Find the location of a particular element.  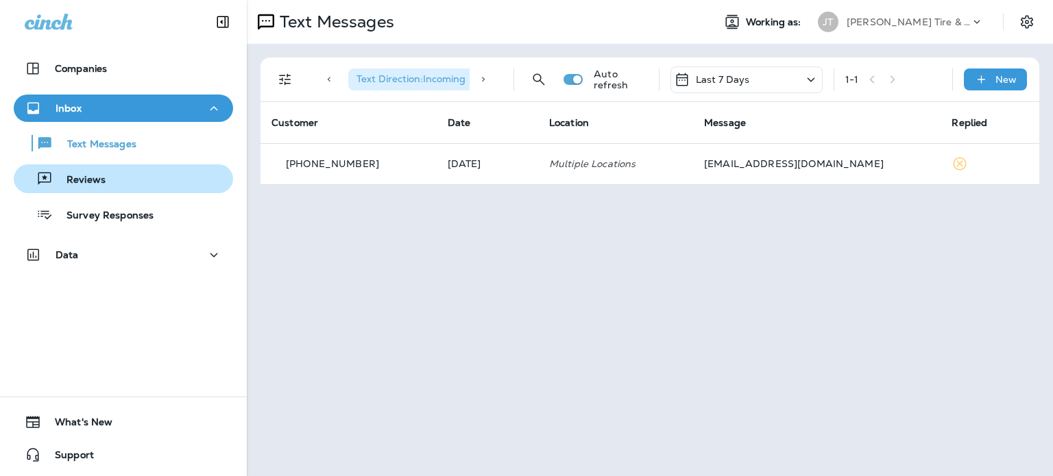

div: Text Direction:Incoming is located at coordinates (418, 80).